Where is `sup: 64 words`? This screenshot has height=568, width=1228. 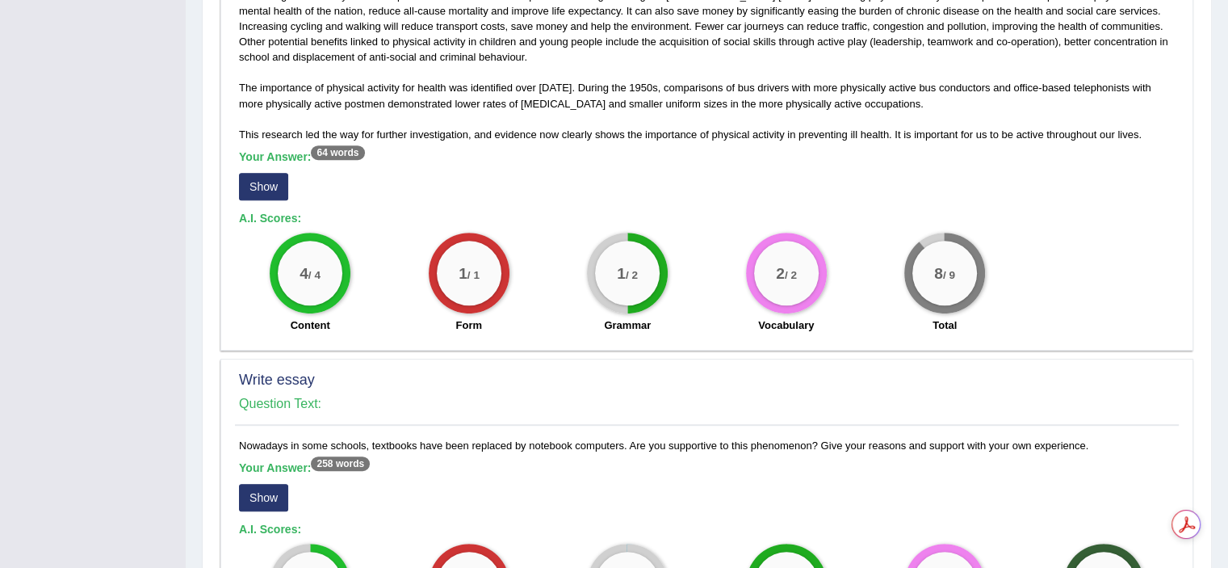
sup: 64 words is located at coordinates (338, 153).